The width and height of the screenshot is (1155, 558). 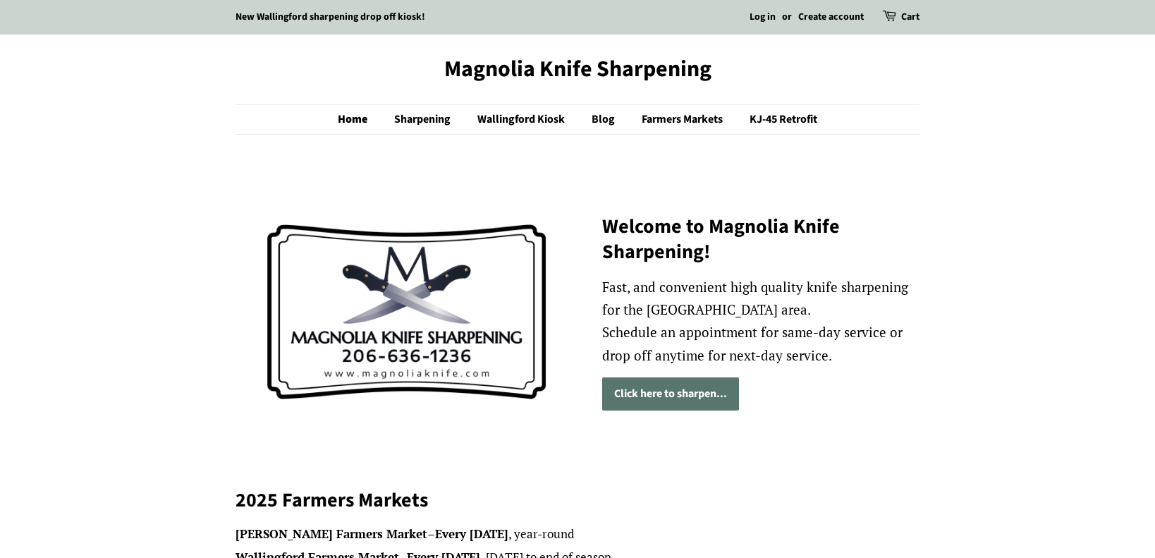 I want to click on a: Click here to sharpen..., so click(x=670, y=393).